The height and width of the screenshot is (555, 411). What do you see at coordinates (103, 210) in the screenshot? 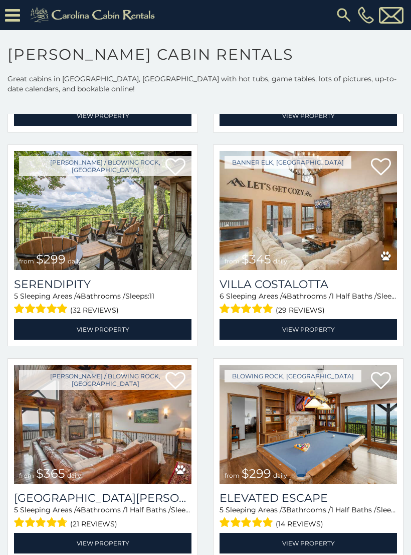
I see `a: Serendipity from $299 daily` at bounding box center [103, 210].